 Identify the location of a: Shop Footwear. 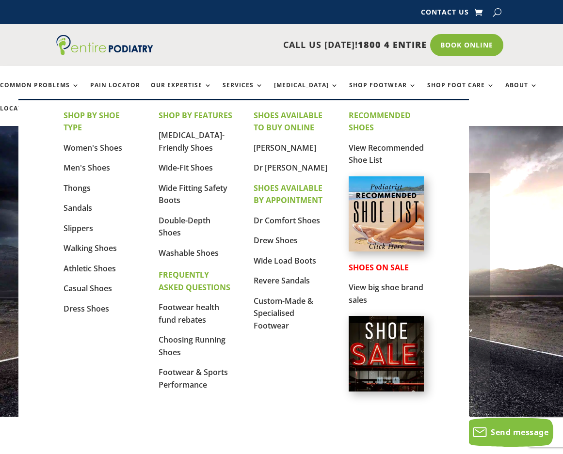
(382, 92).